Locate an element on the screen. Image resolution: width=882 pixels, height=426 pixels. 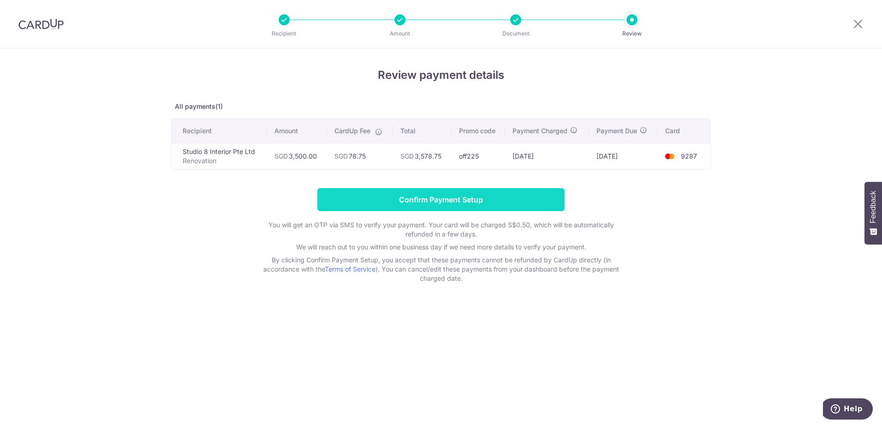
h4: Review payment details is located at coordinates (441, 75).